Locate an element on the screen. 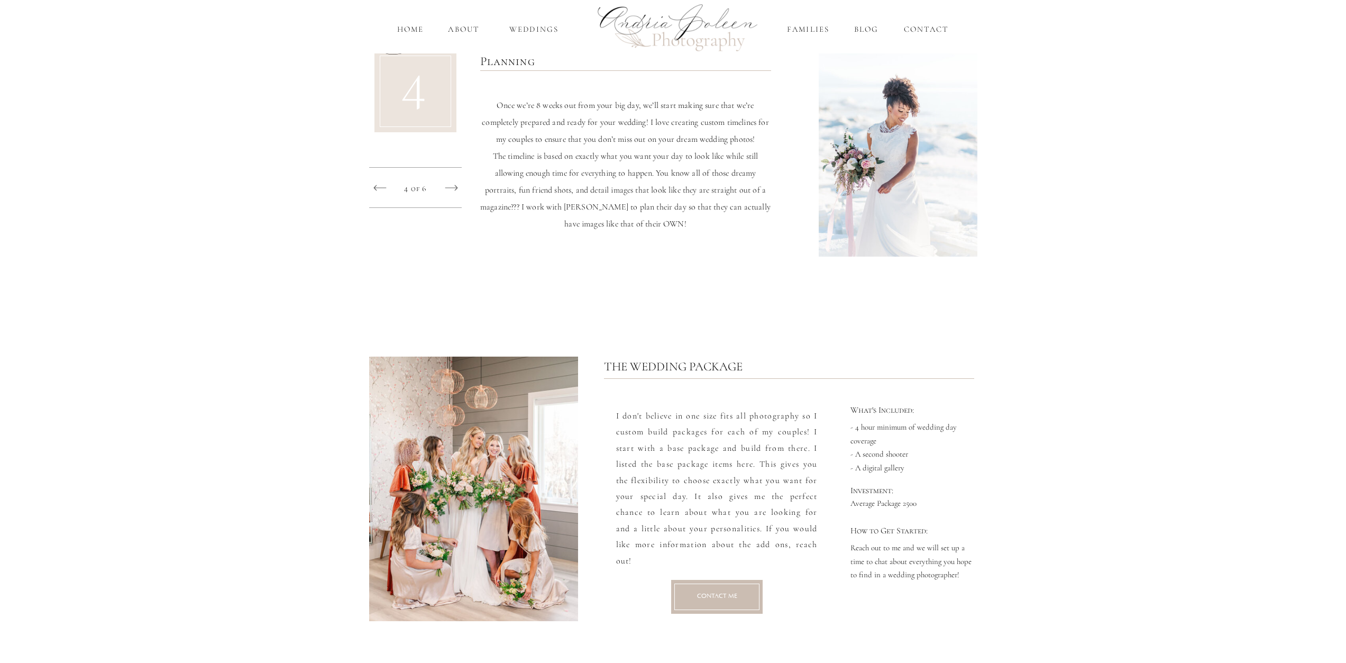 The image size is (1346, 663). nav: Blog is located at coordinates (866, 29).